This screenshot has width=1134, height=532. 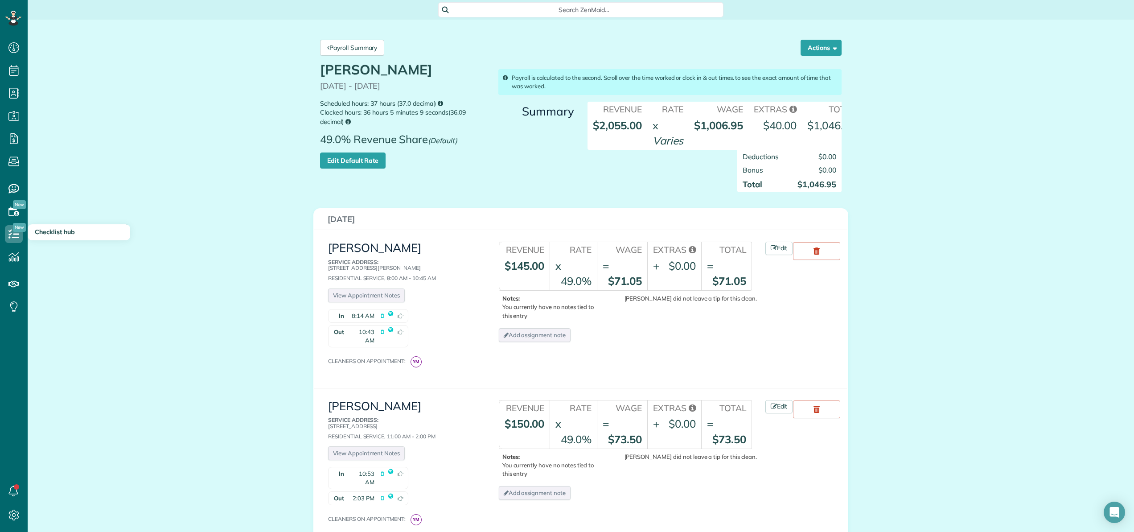 What do you see at coordinates (536, 111) in the screenshot?
I see `h3: Summary` at bounding box center [536, 111].